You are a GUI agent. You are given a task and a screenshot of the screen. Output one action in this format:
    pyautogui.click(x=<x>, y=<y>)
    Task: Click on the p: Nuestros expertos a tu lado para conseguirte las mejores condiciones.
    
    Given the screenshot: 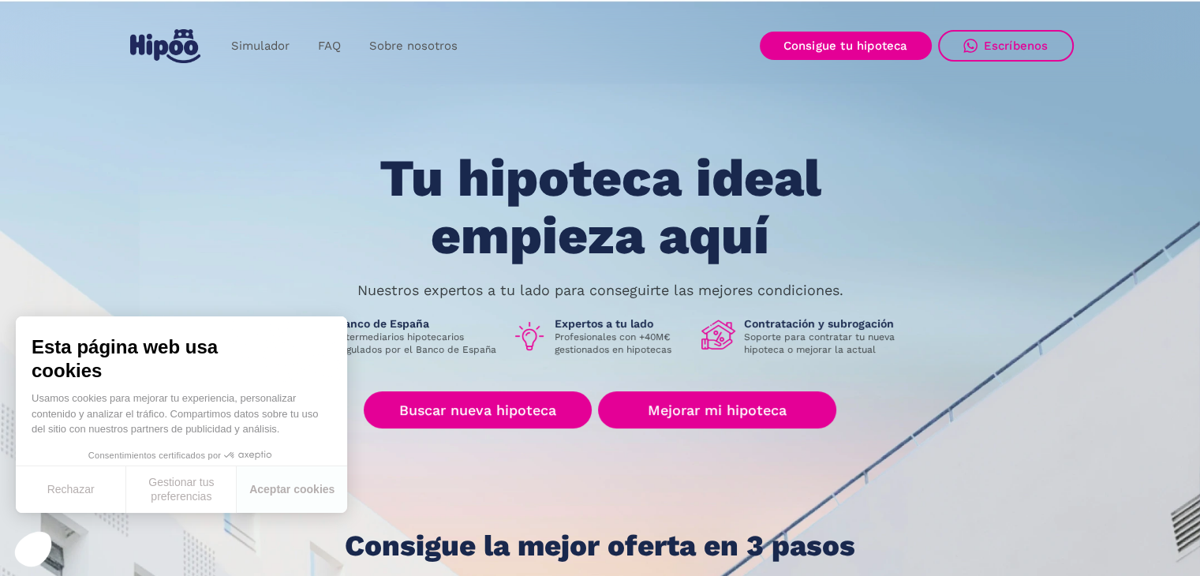 What is the action you would take?
    pyautogui.click(x=601, y=290)
    